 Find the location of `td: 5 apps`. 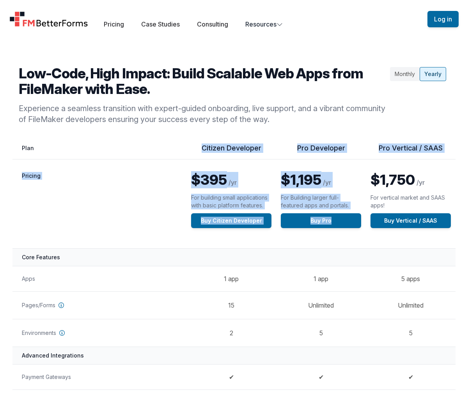

td: 5 apps is located at coordinates (411, 278).